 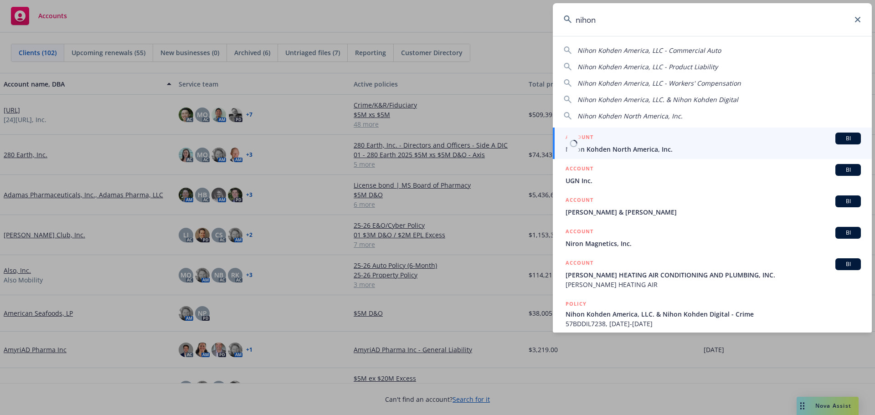 I want to click on a: ACCOUNTBIUGN Inc., so click(x=712, y=174).